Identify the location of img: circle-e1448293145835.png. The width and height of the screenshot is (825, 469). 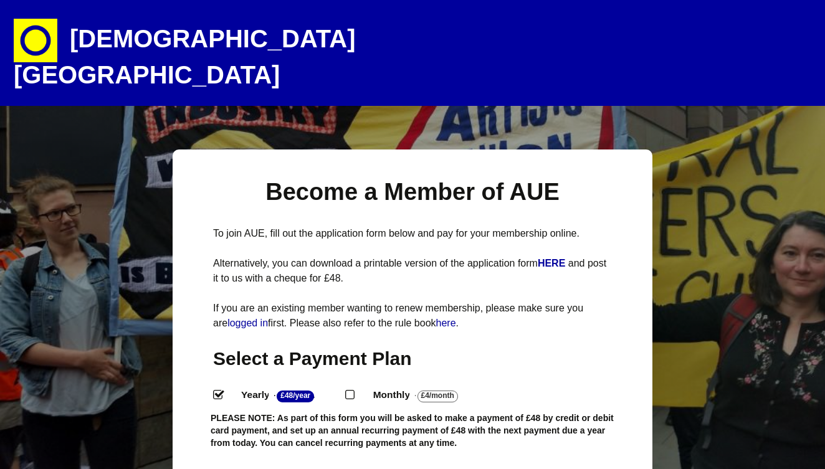
(36, 41).